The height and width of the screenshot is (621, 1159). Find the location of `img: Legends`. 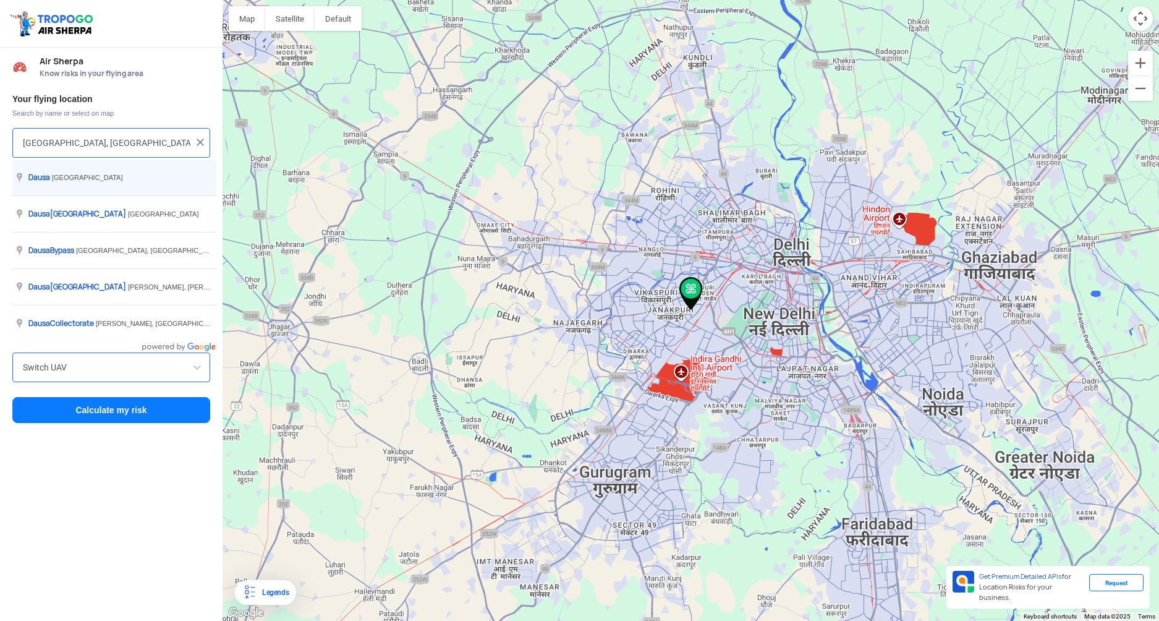

img: Legends is located at coordinates (250, 592).